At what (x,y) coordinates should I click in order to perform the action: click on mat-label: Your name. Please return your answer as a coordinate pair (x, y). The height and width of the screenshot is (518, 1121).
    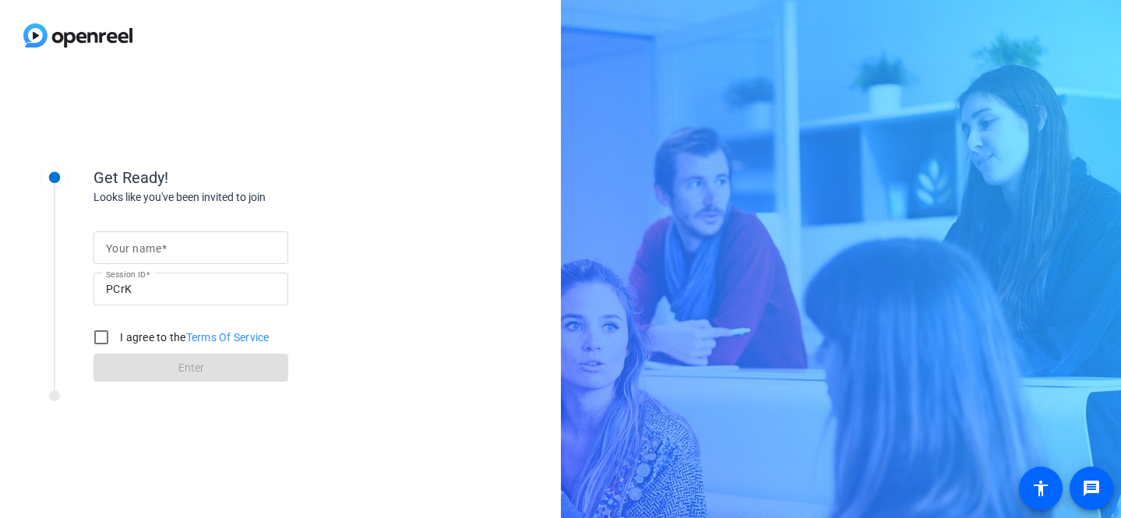
    Looking at the image, I should click on (133, 248).